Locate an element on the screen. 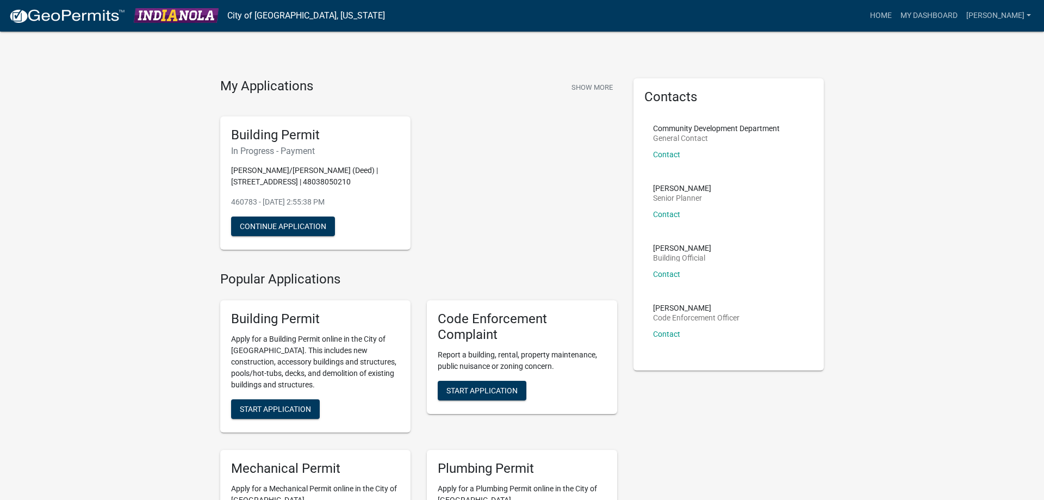 This screenshot has width=1044, height=500. h5: Contacts is located at coordinates (729, 97).